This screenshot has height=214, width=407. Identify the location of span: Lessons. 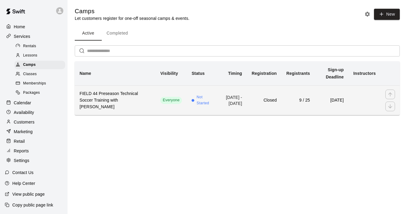
(30, 56).